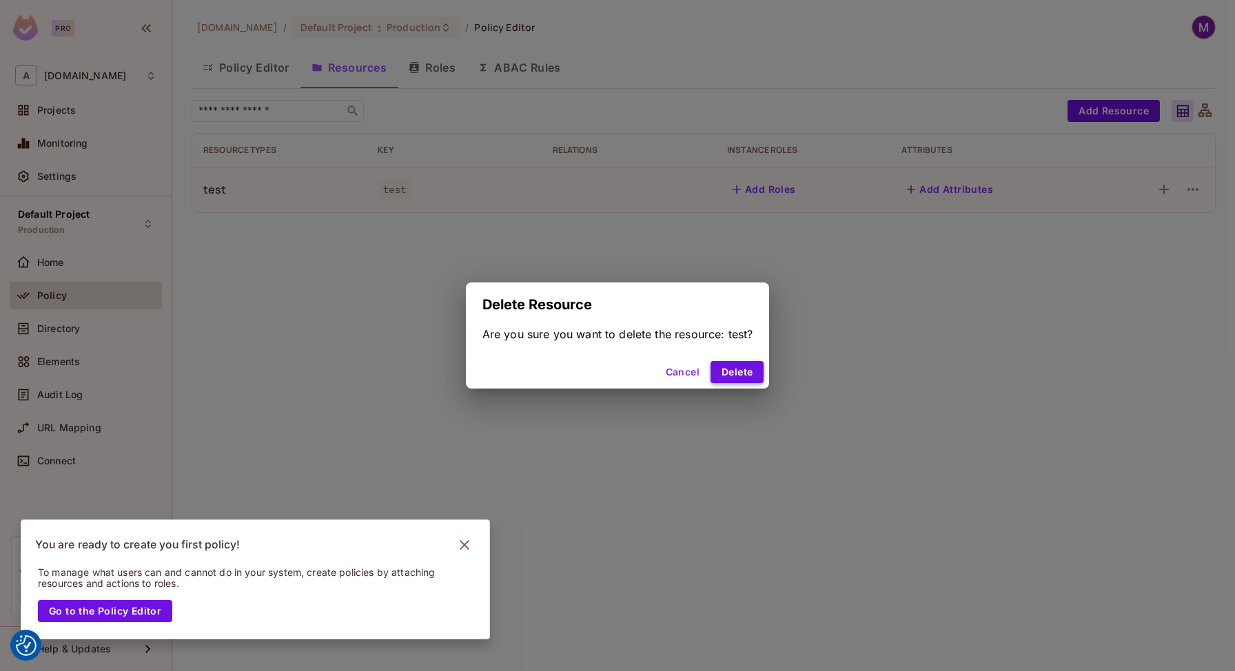 The width and height of the screenshot is (1235, 671). Describe the element at coordinates (105, 611) in the screenshot. I see `button: Go to the Policy Editor` at that location.